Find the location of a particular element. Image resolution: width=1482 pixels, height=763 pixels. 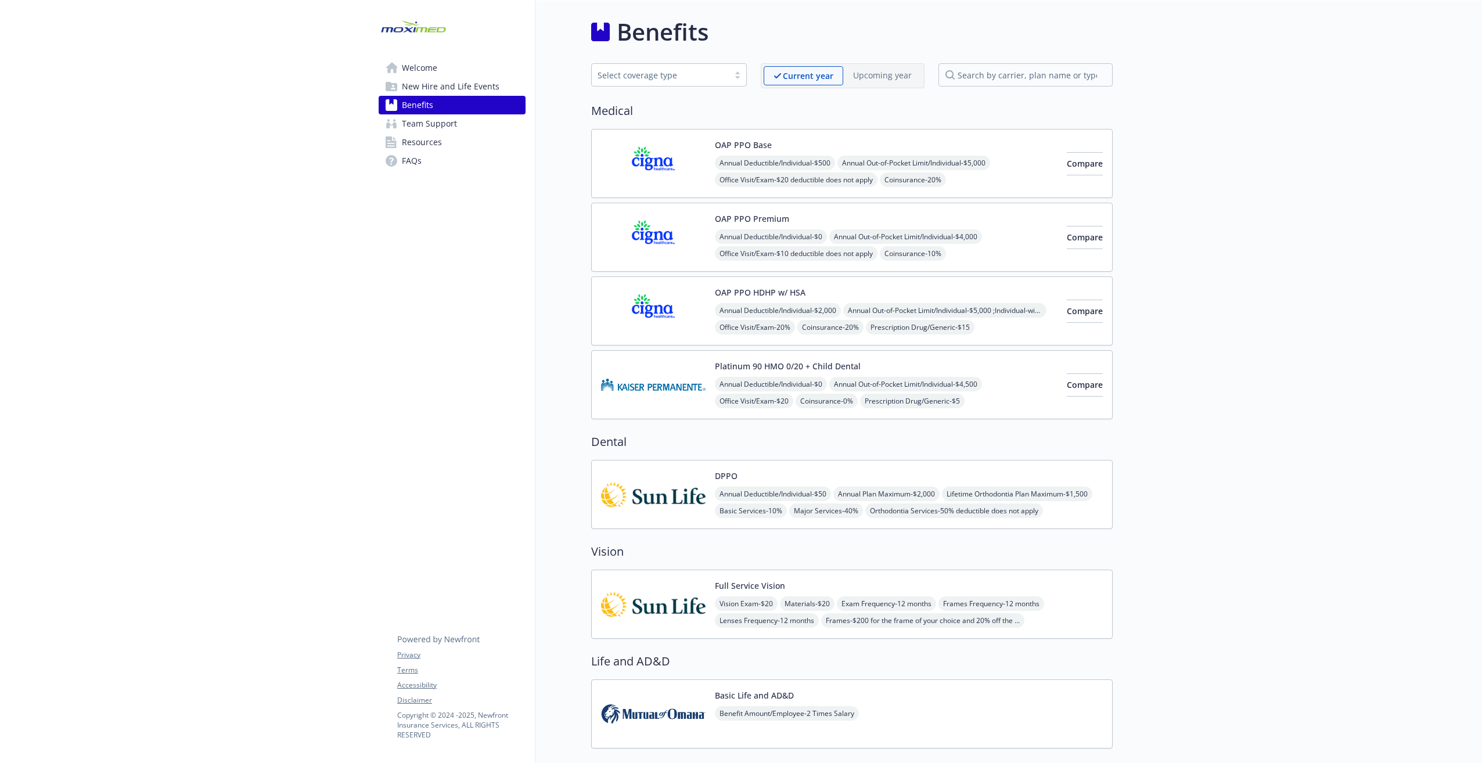

button: DPPO is located at coordinates (726, 476).